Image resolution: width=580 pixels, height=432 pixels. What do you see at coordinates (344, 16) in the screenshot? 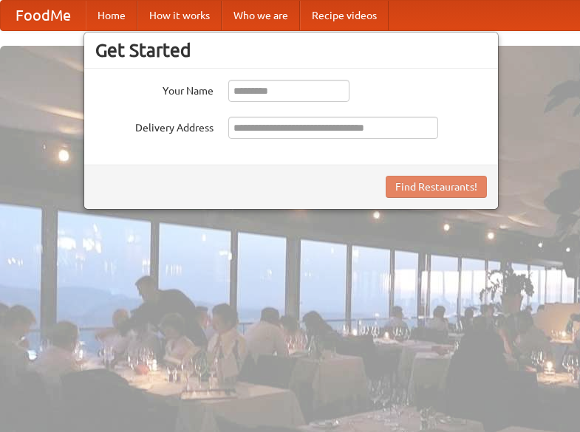
I see `a: Recipe videos` at bounding box center [344, 16].